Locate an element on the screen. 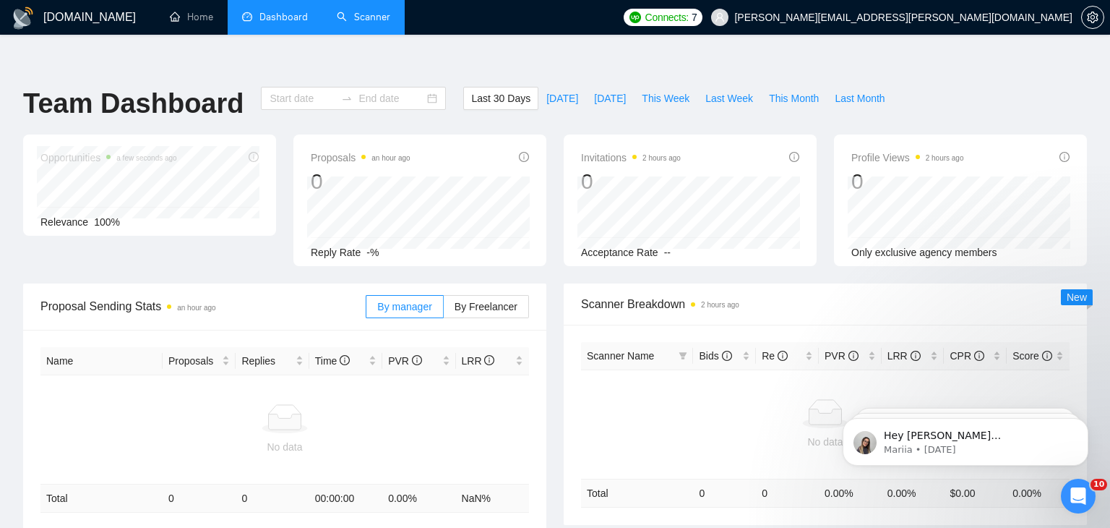 The height and width of the screenshot is (528, 1110). button: Last 30 Days is located at coordinates (501, 98).